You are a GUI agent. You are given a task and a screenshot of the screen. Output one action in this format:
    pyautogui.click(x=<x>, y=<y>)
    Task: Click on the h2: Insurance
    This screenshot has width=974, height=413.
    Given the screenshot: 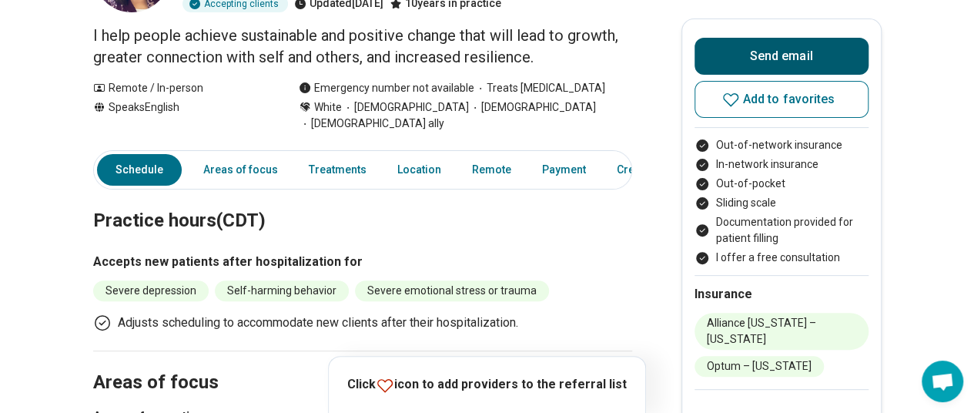 What is the action you would take?
    pyautogui.click(x=782, y=294)
    